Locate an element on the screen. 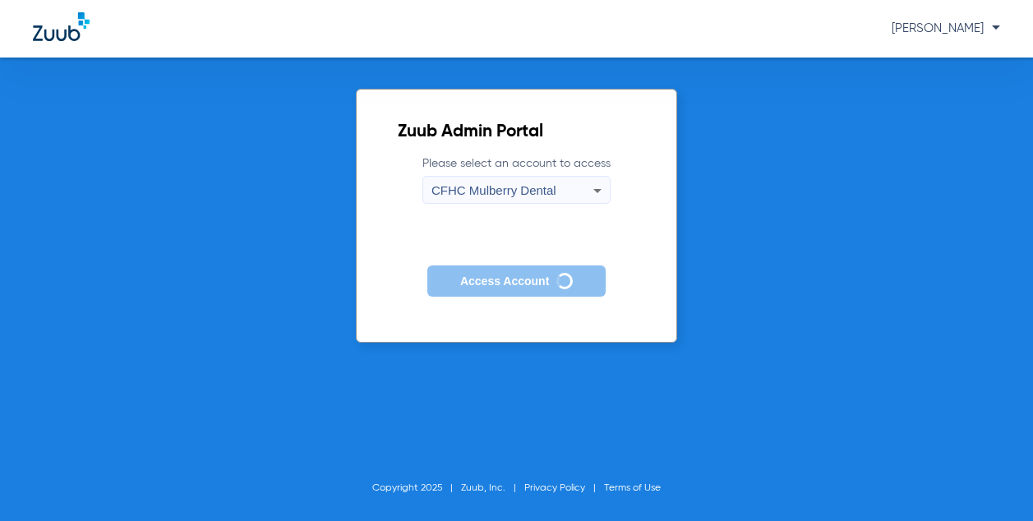 This screenshot has width=1033, height=521. span: Access Account is located at coordinates (505, 281).